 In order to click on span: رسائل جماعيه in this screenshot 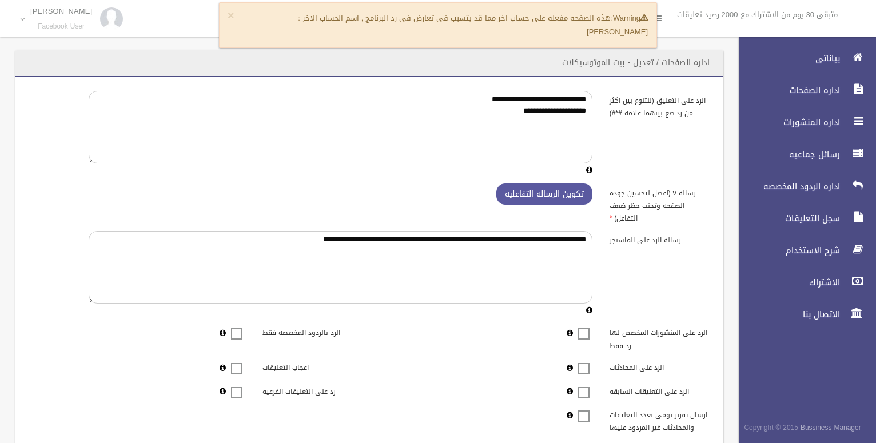, I will do `click(786, 154)`.